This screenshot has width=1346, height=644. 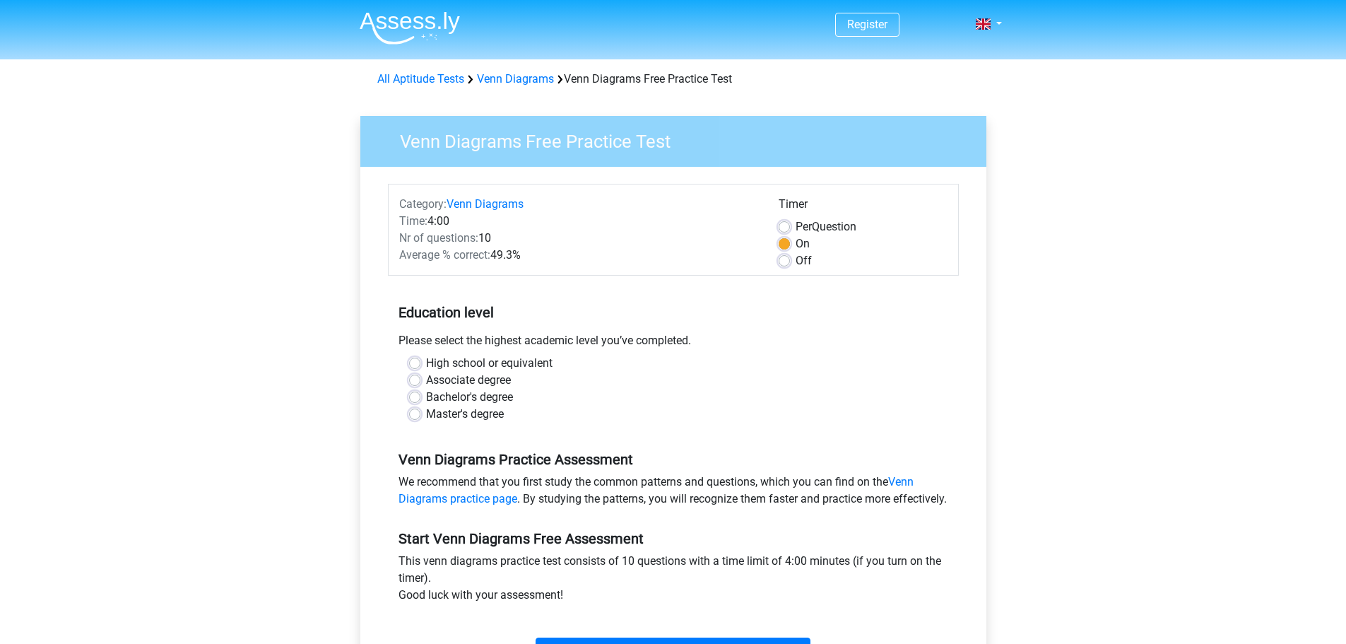 I want to click on span: Time:, so click(x=413, y=220).